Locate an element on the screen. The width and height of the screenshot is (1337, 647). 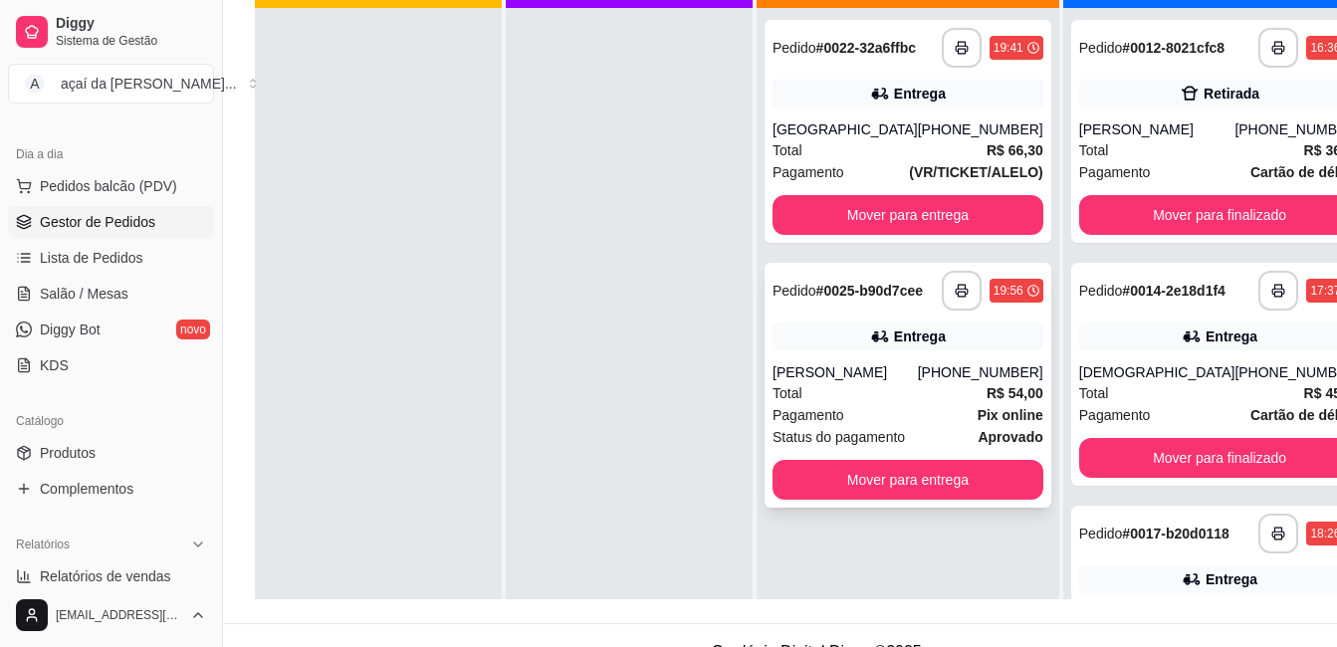
span: Relatórios de vendas is located at coordinates (106, 576).